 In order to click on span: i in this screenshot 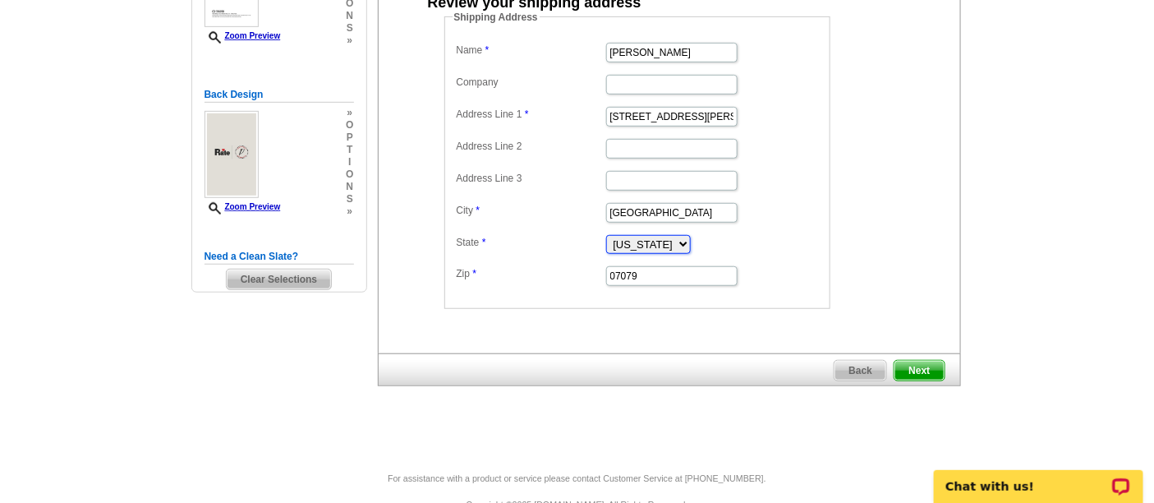, I will do `click(349, 162)`.